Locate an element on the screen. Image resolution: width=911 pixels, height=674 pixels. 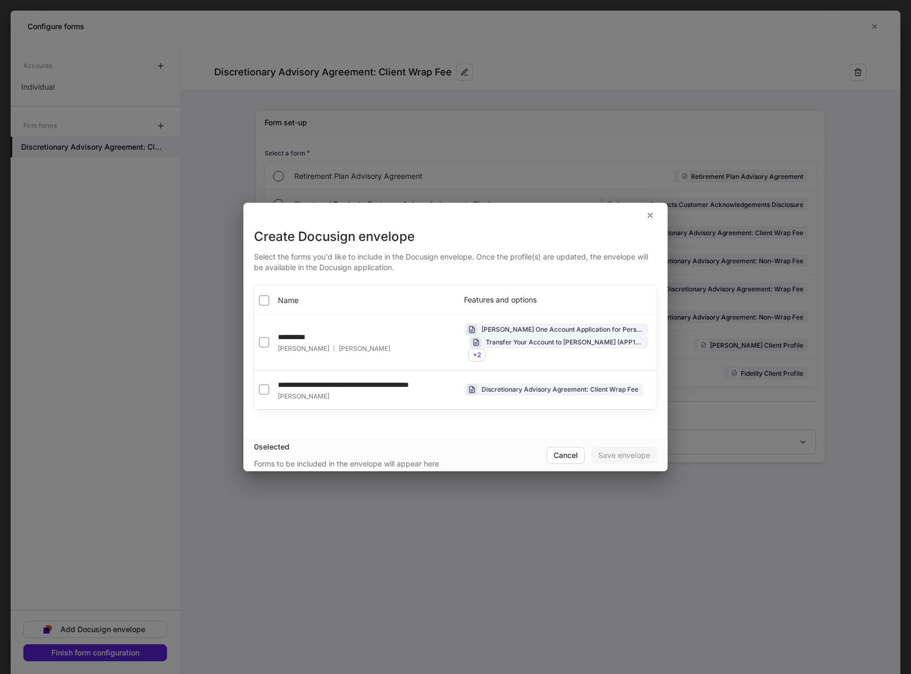
button: Cancel is located at coordinates (566, 455).